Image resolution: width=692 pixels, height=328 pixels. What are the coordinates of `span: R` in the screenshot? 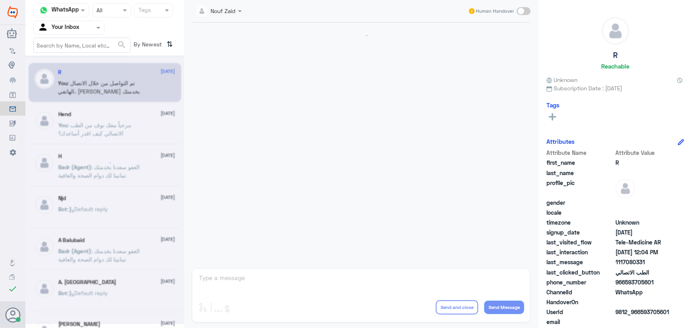 It's located at (644, 162).